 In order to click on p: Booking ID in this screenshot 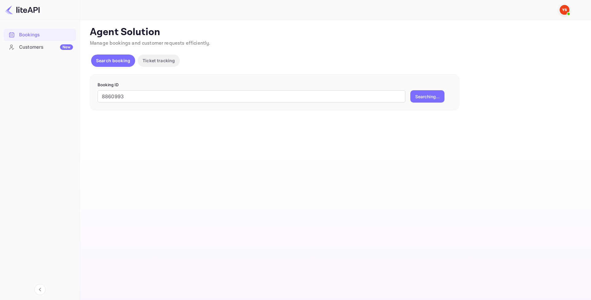, I will do `click(274, 85)`.